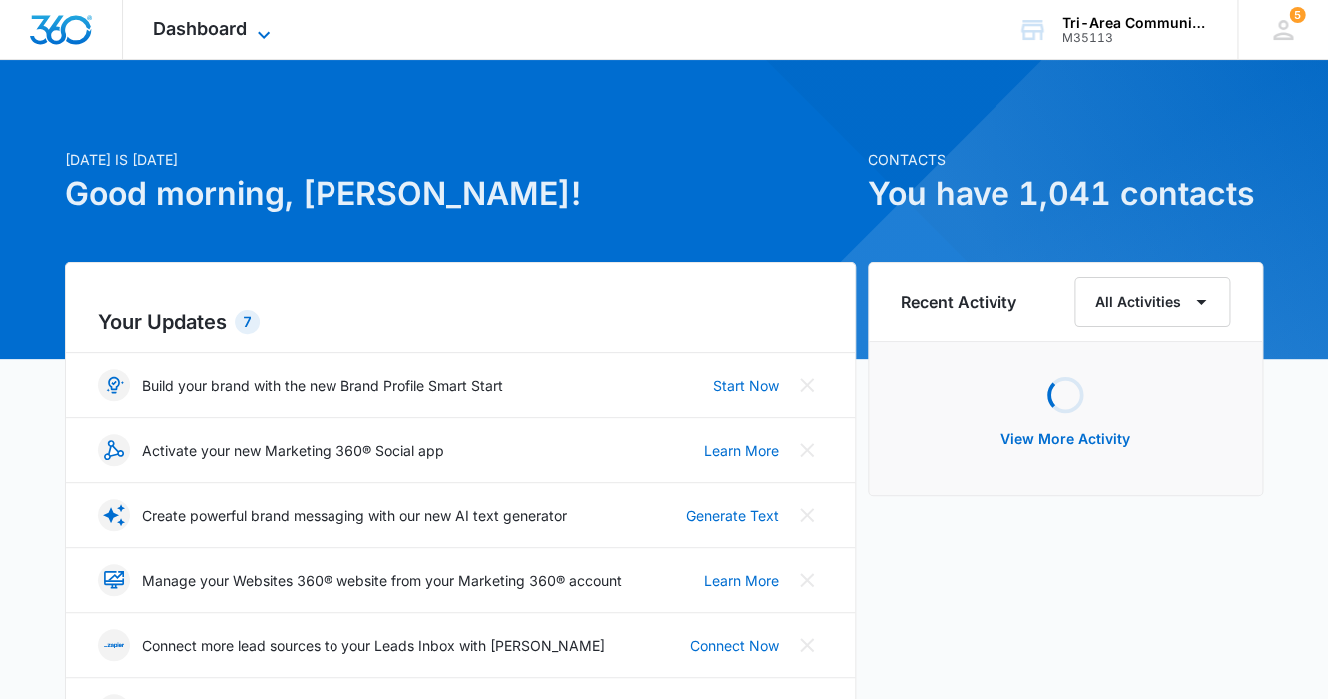  Describe the element at coordinates (1153, 302) in the screenshot. I see `button: All Activities` at that location.